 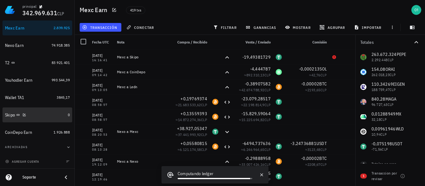 I want to click on span: 2208,67, so click(x=314, y=165).